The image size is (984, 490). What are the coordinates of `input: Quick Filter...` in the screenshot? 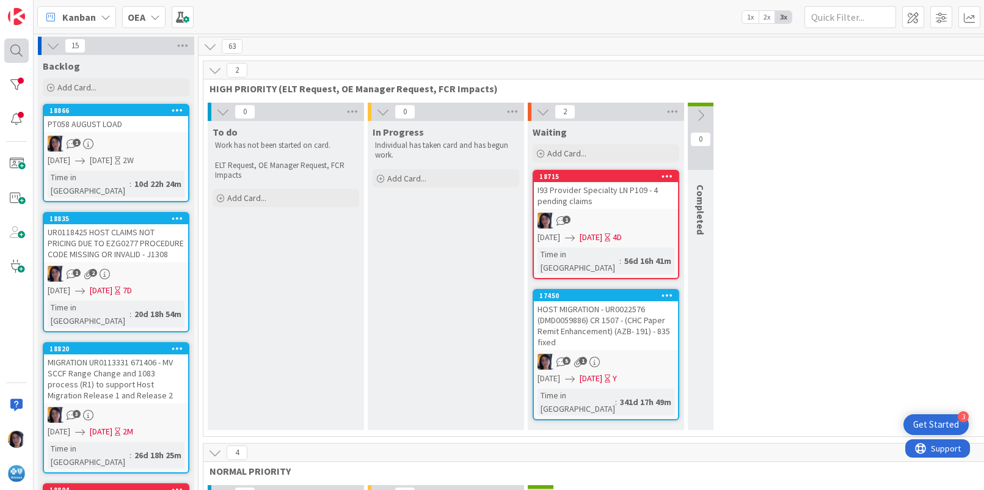 It's located at (850, 17).